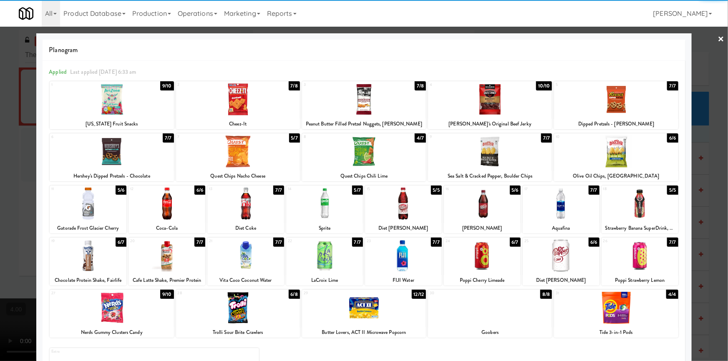  I want to click on div: 314/4Tide 3-in-1 Pods, so click(615, 314).